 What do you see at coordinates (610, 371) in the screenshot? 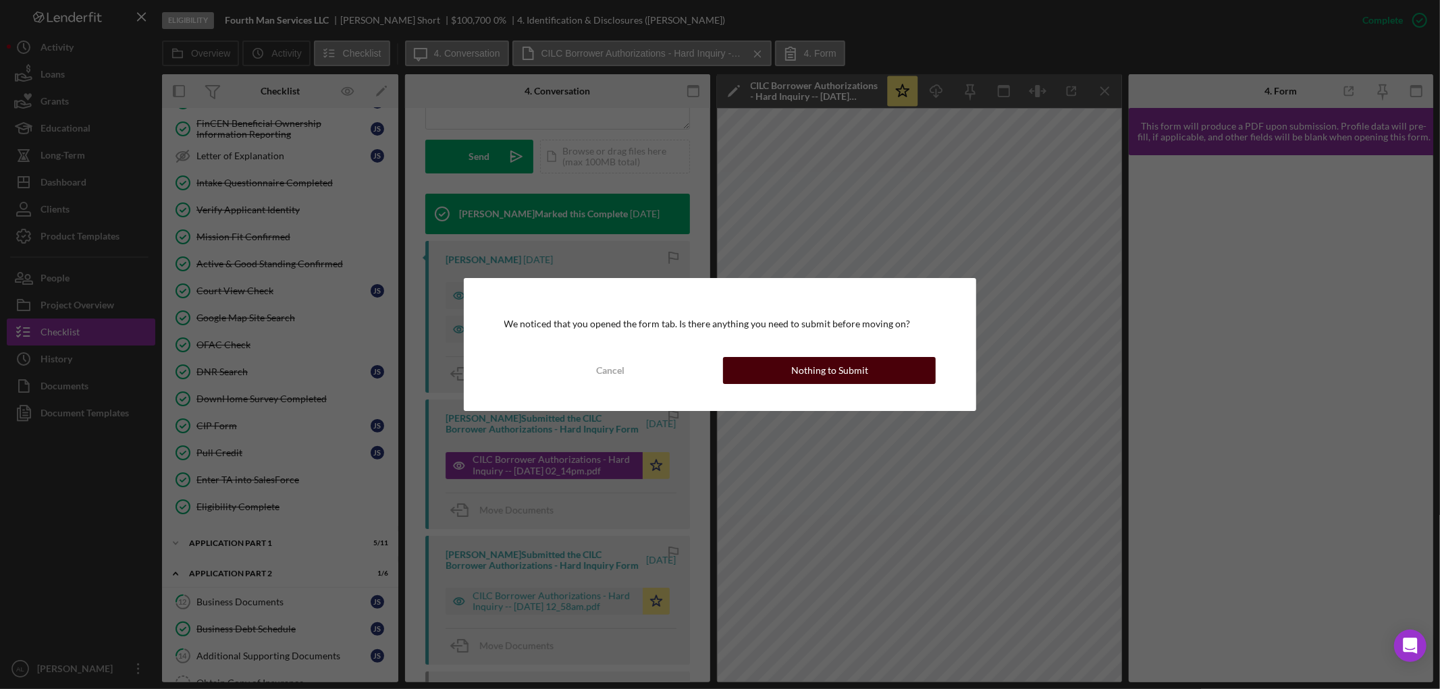
I see `div: Cancel` at bounding box center [610, 371].